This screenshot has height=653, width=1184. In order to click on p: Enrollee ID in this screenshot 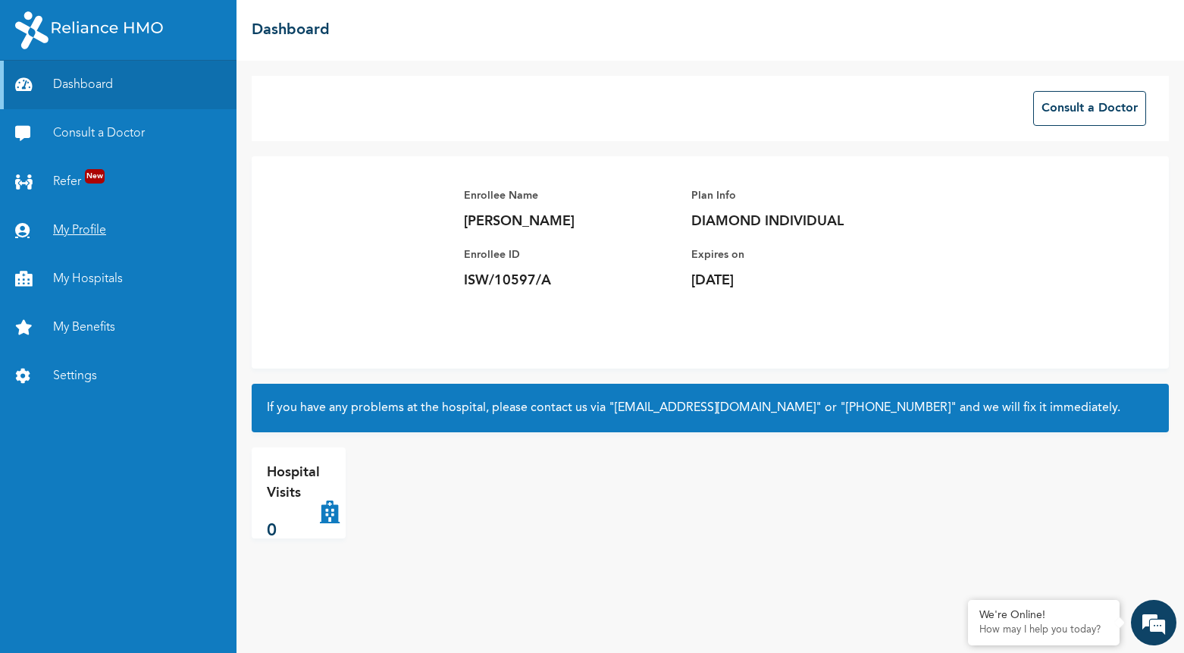, I will do `click(570, 255)`.